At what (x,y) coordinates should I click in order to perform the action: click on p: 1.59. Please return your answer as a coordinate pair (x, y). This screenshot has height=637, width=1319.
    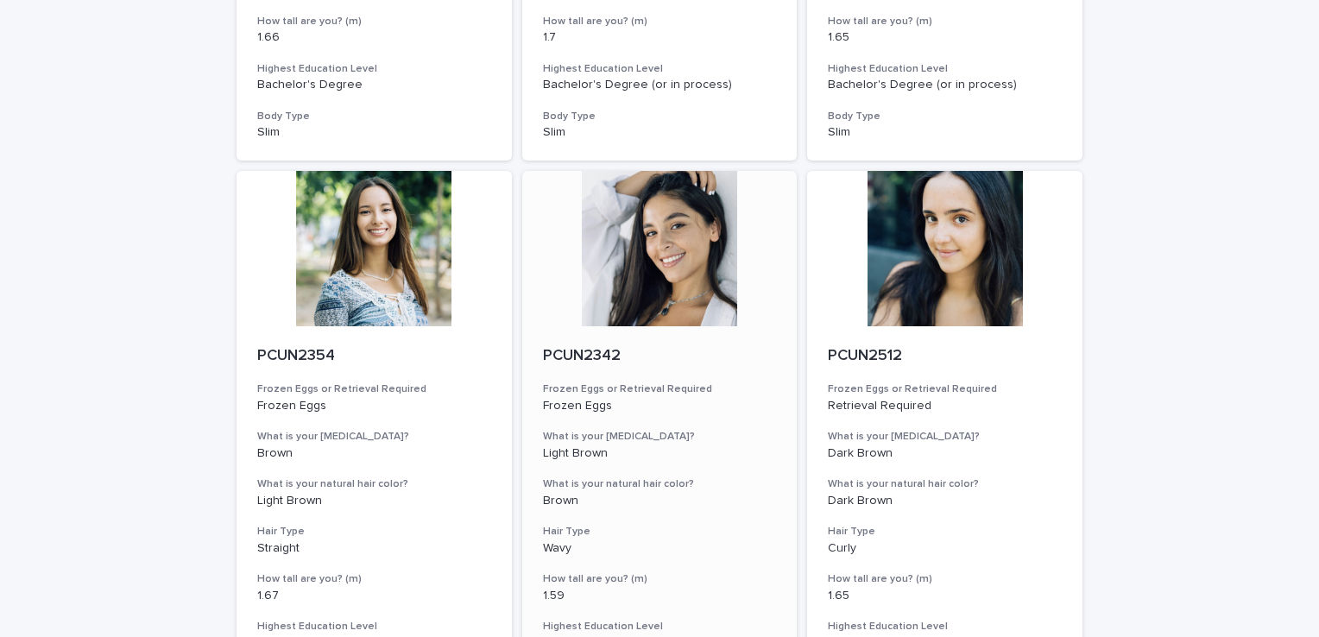
    Looking at the image, I should click on (659, 596).